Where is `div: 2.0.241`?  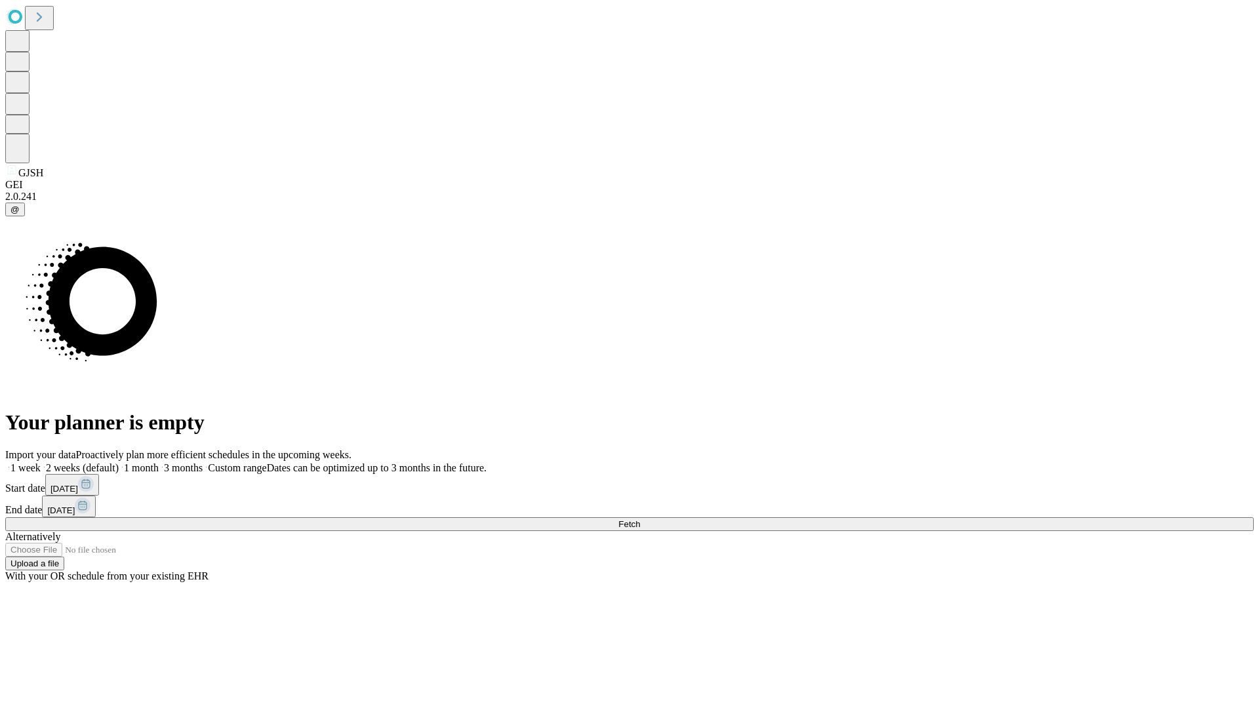 div: 2.0.241 is located at coordinates (630, 197).